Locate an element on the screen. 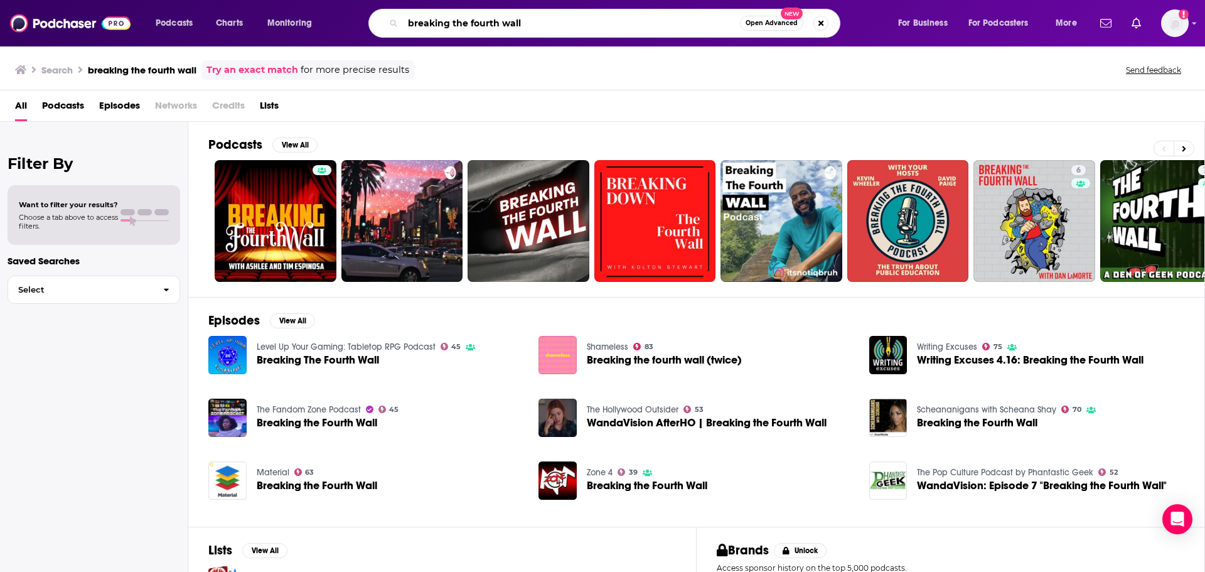 This screenshot has width=1205, height=572. a: Lists is located at coordinates (269, 108).